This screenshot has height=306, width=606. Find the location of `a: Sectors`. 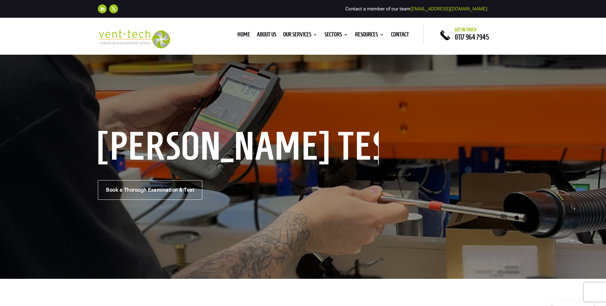

a: Sectors is located at coordinates (336, 36).